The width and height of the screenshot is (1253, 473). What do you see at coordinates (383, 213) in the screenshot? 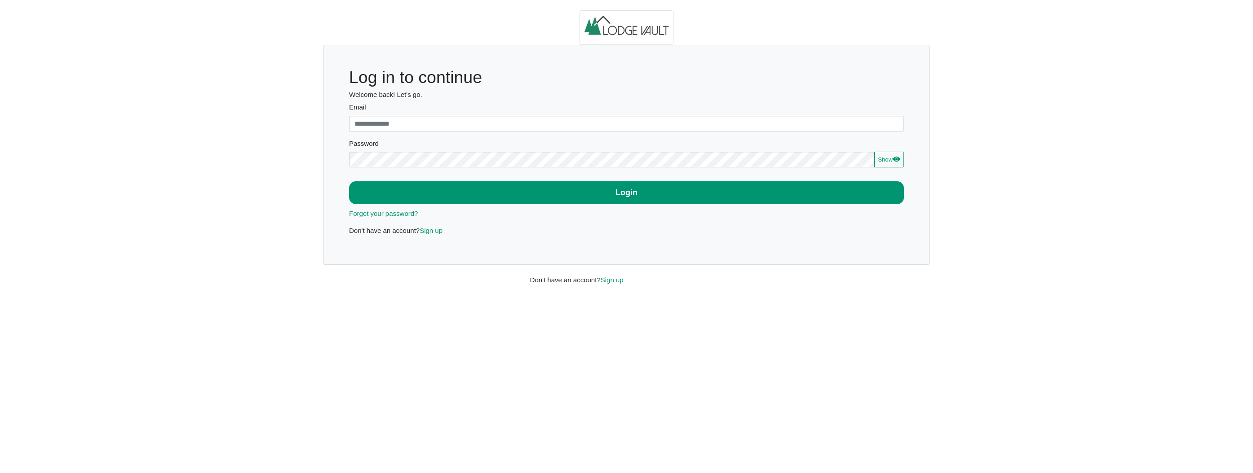
I see `a: Forgot your password?` at bounding box center [383, 213].